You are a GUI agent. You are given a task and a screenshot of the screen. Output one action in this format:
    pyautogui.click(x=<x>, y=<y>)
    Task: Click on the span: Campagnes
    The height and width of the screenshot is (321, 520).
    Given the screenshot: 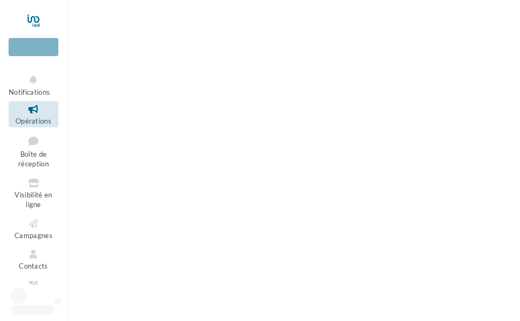 What is the action you would take?
    pyautogui.click(x=33, y=235)
    